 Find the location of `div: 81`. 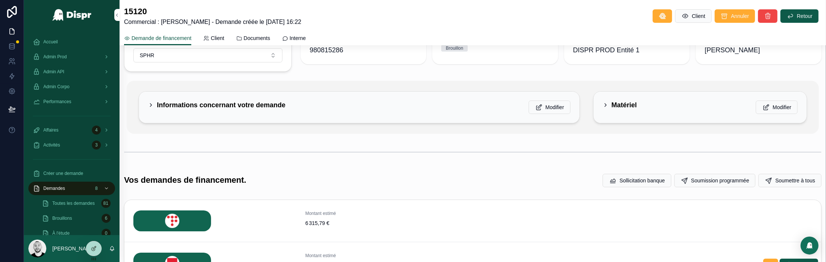

div: 81 is located at coordinates (106, 203).